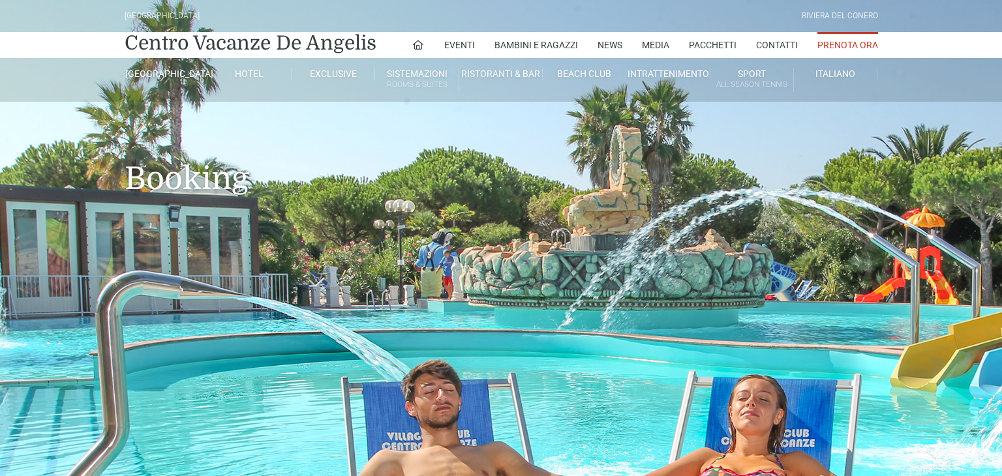  What do you see at coordinates (835, 74) in the screenshot?
I see `span: Italiano` at bounding box center [835, 74].